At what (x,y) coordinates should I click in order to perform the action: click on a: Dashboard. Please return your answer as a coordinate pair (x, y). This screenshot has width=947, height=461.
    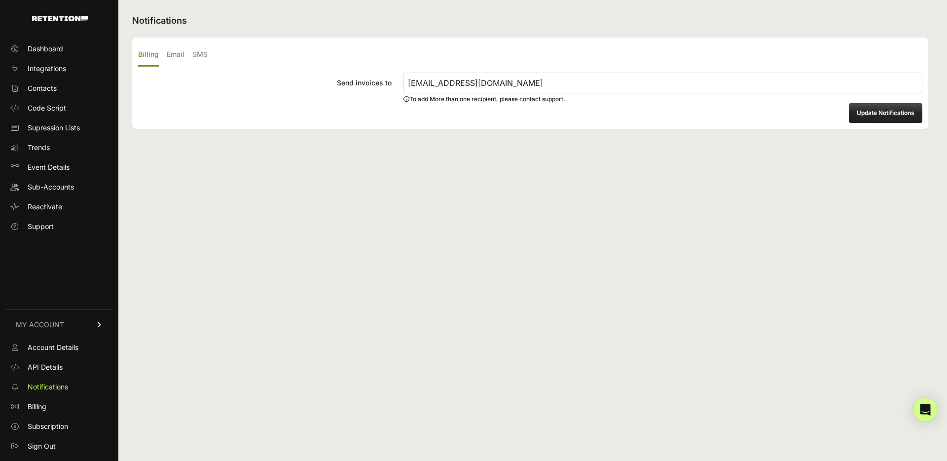
    Looking at the image, I should click on (59, 49).